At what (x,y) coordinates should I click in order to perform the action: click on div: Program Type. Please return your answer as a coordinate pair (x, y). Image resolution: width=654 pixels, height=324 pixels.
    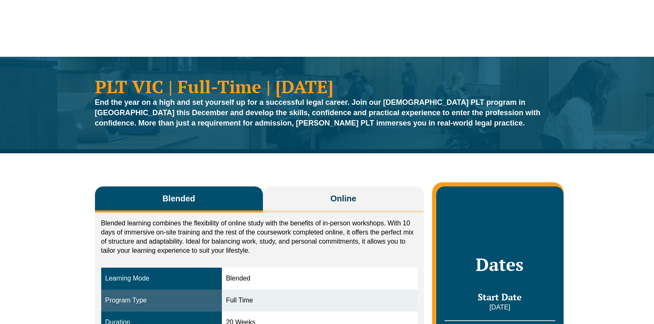
    Looking at the image, I should click on (161, 301).